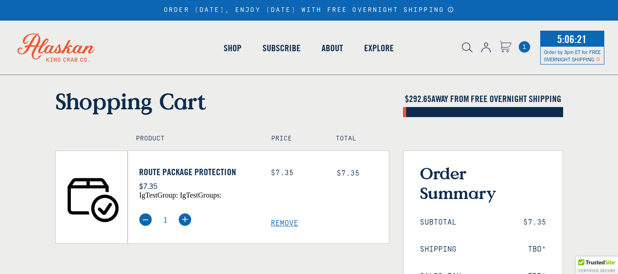 The height and width of the screenshot is (274, 618). Describe the element at coordinates (439, 249) in the screenshot. I see `span: Shipping` at that location.